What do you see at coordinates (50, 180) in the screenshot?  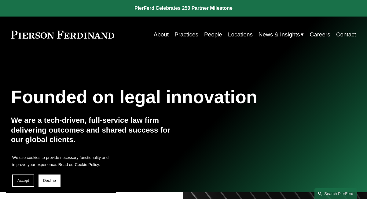 I see `button: Decline` at bounding box center [50, 180].